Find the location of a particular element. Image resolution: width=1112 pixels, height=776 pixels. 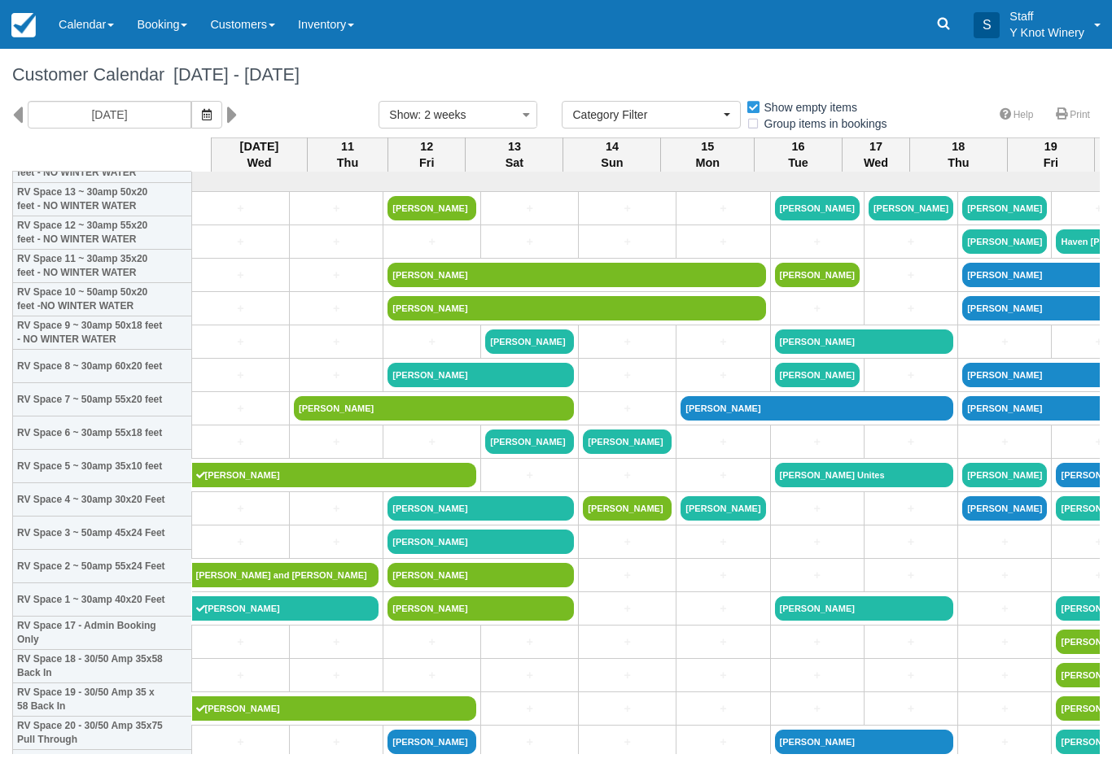

th: RV Space 7 ~ 50amp 55x20 feet is located at coordinates (103, 400).